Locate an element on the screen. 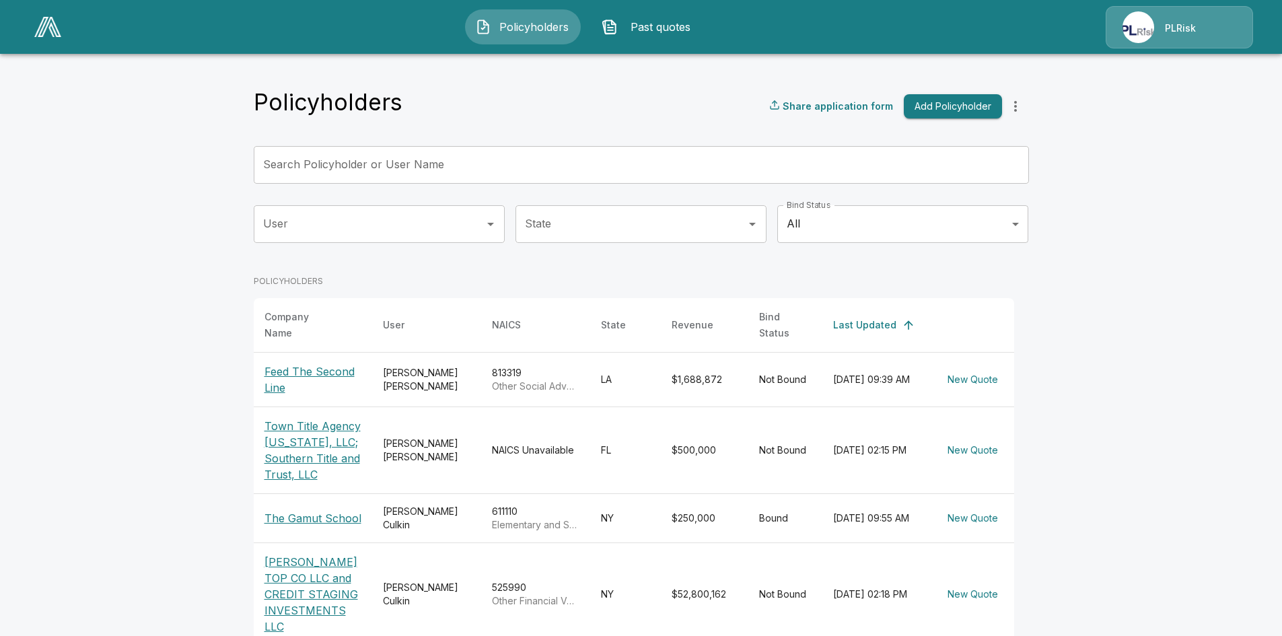  a: Agency IconPLRisk is located at coordinates (1179, 27).